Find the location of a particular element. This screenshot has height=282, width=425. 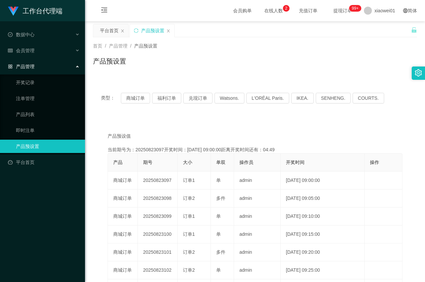

i: 图标: global is located at coordinates (406, 11).